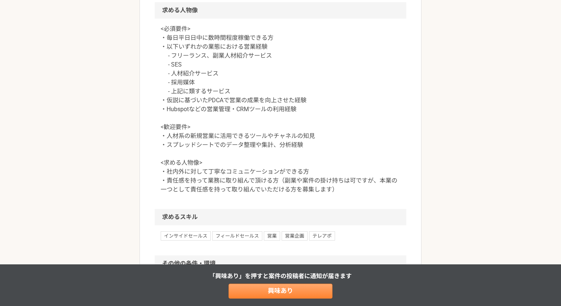  What do you see at coordinates (272, 235) in the screenshot?
I see `span: 営業` at bounding box center [272, 235].